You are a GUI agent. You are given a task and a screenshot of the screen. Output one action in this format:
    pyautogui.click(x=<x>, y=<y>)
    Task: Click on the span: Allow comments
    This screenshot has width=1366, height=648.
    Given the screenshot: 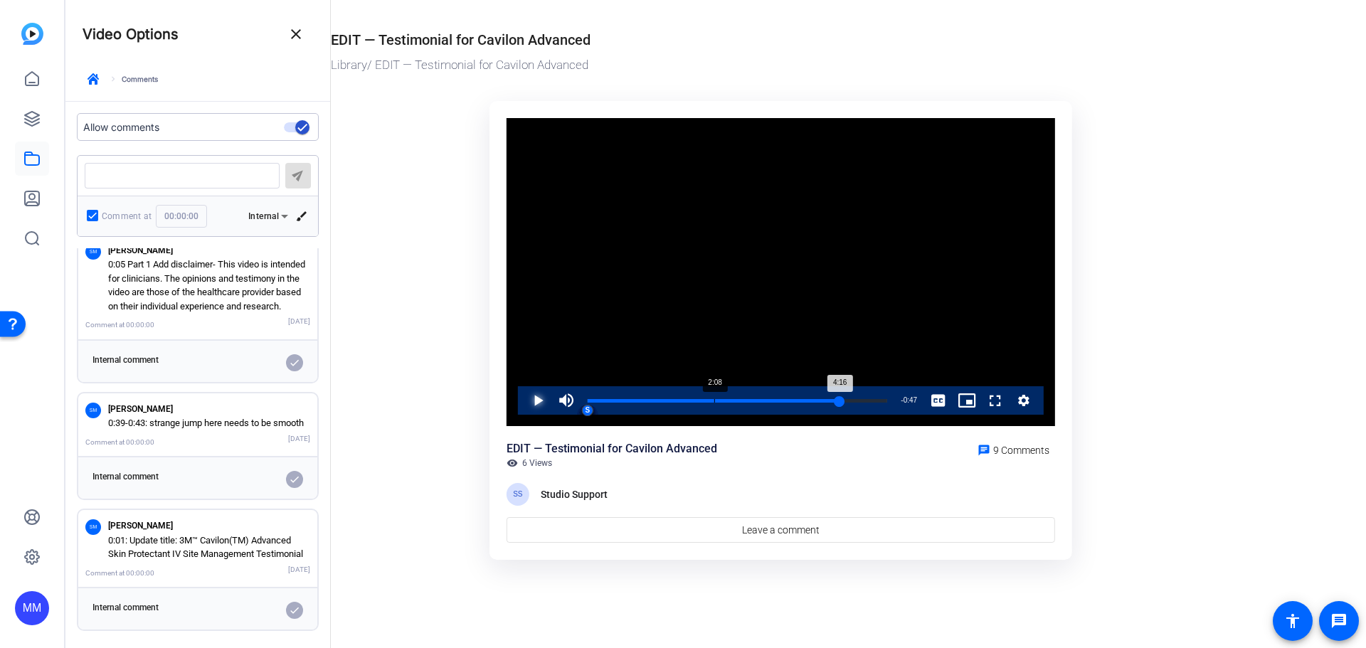 What is the action you would take?
    pyautogui.click(x=121, y=127)
    